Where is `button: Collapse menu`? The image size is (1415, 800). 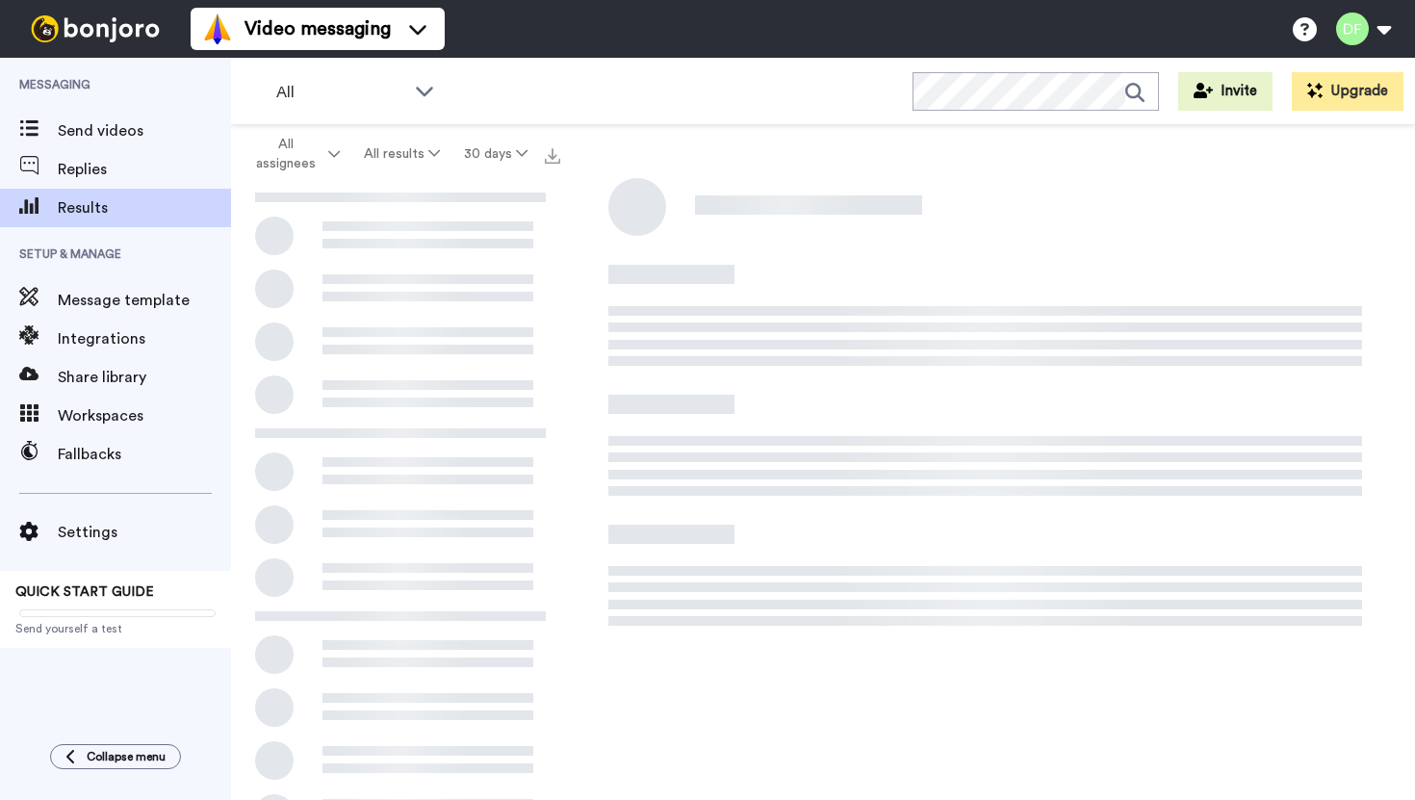 button: Collapse menu is located at coordinates (115, 756).